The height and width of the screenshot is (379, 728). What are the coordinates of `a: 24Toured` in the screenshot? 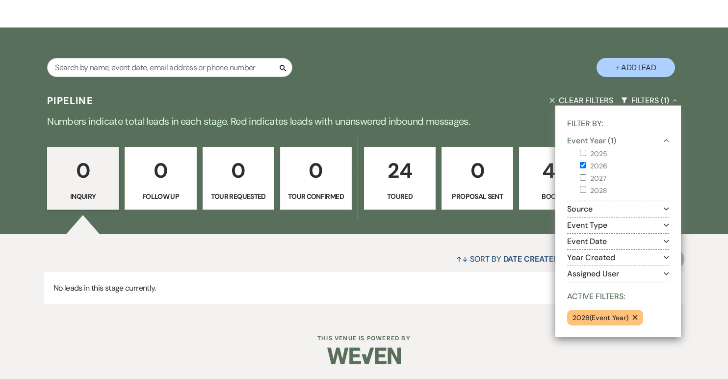 It's located at (400, 178).